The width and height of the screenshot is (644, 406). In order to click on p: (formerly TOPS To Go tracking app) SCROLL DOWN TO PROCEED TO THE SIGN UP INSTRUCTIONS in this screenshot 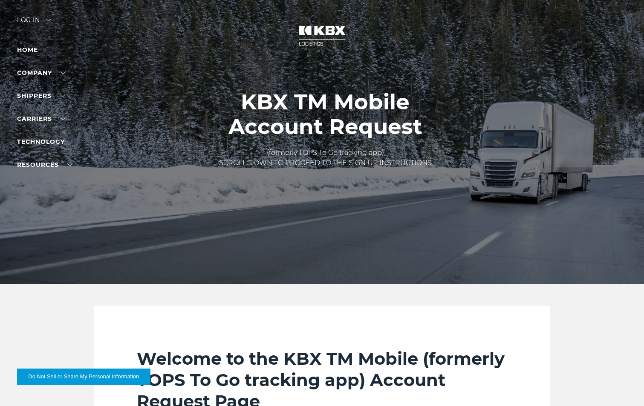, I will do `click(325, 158)`.